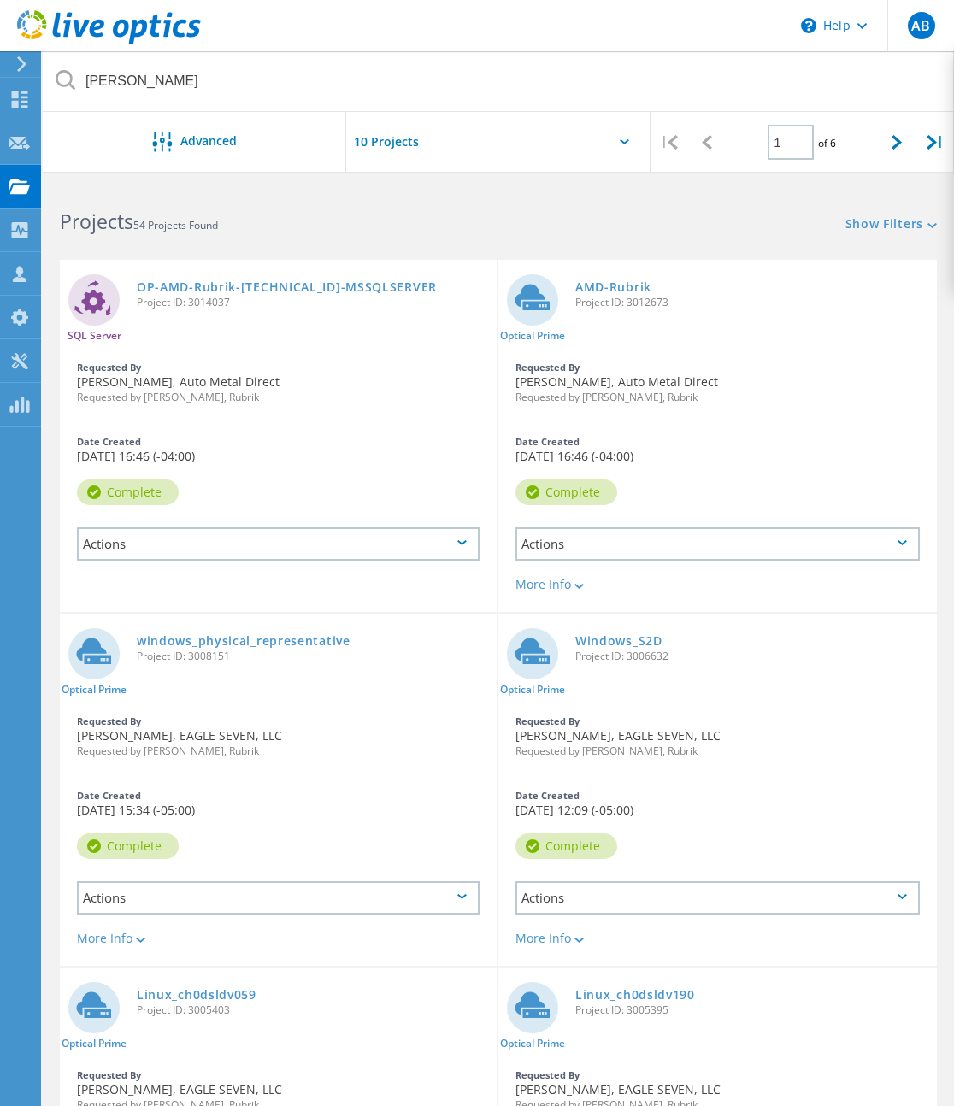 The width and height of the screenshot is (954, 1106). What do you see at coordinates (175, 225) in the screenshot?
I see `span: 54 Projects Found` at bounding box center [175, 225].